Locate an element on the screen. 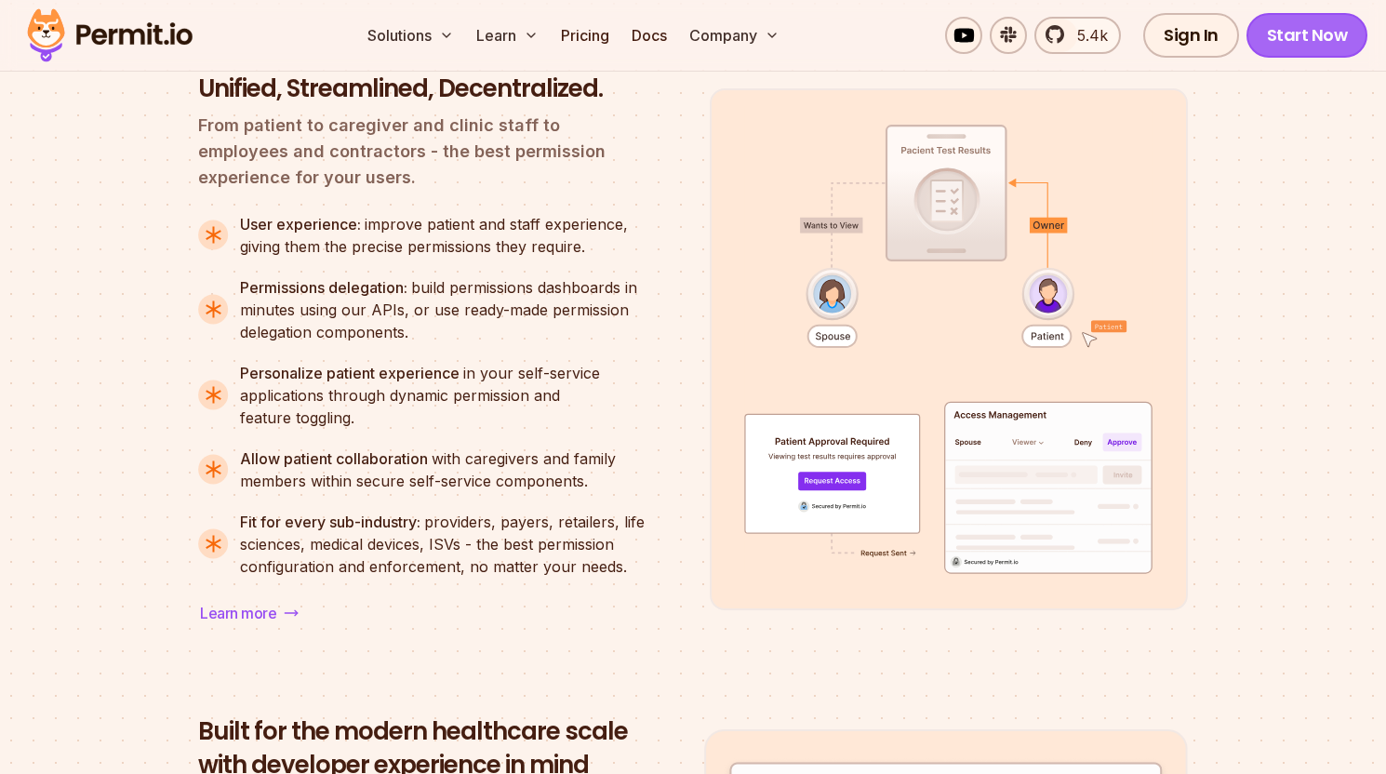 The height and width of the screenshot is (774, 1386). button: Company is located at coordinates (734, 35).